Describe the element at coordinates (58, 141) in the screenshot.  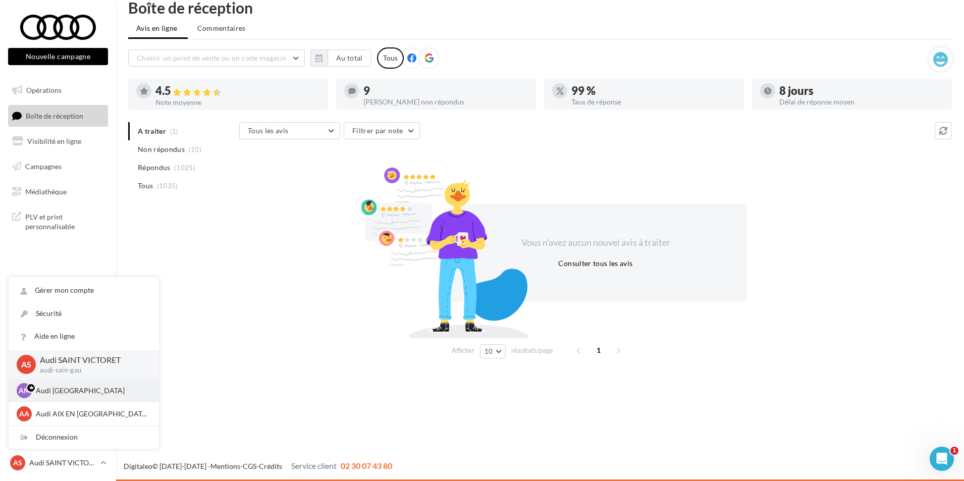
I see `a: Visibilité en ligne` at that location.